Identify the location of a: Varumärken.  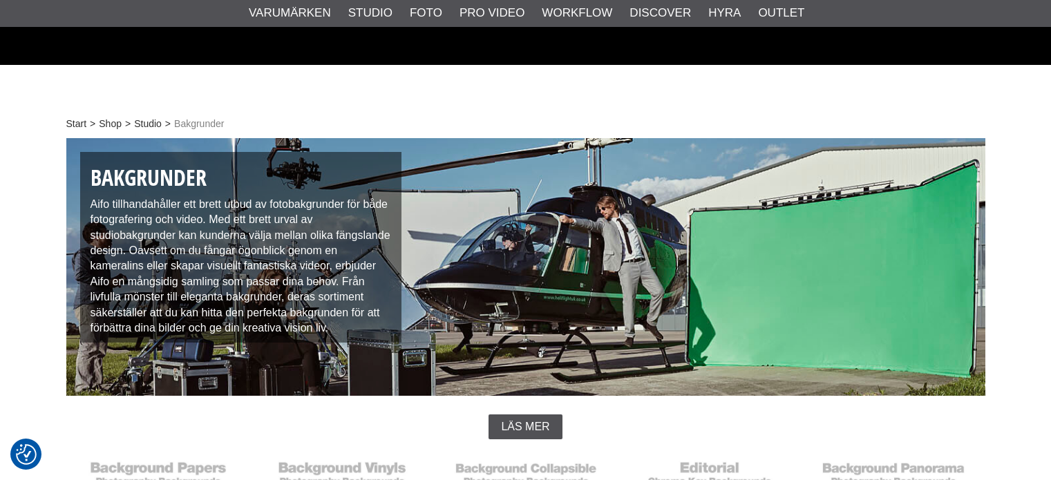
(289, 13).